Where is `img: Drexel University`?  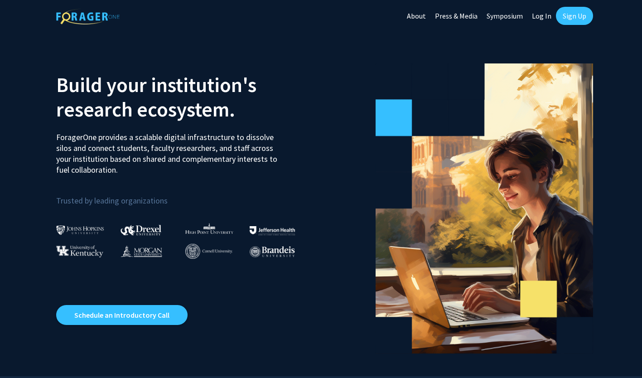
img: Drexel University is located at coordinates (141, 230).